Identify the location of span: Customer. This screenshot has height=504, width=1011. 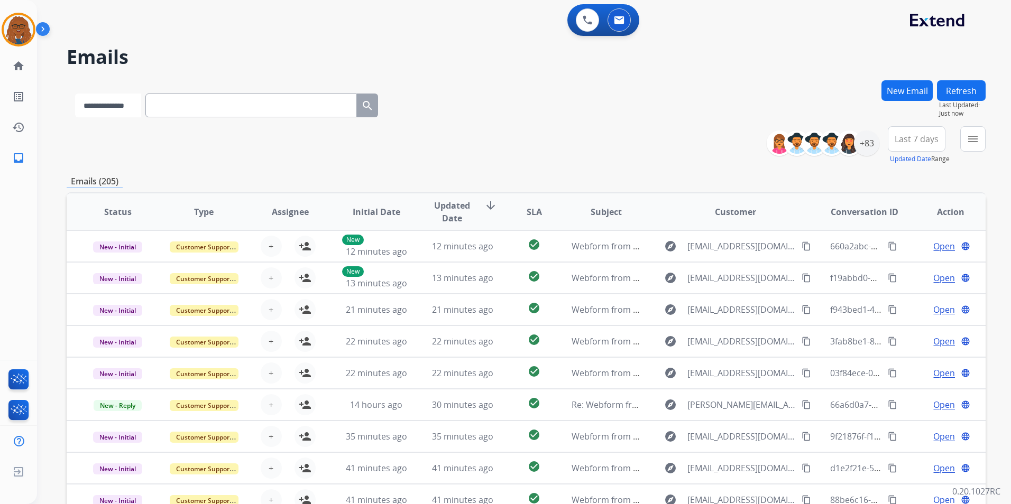
(735, 212).